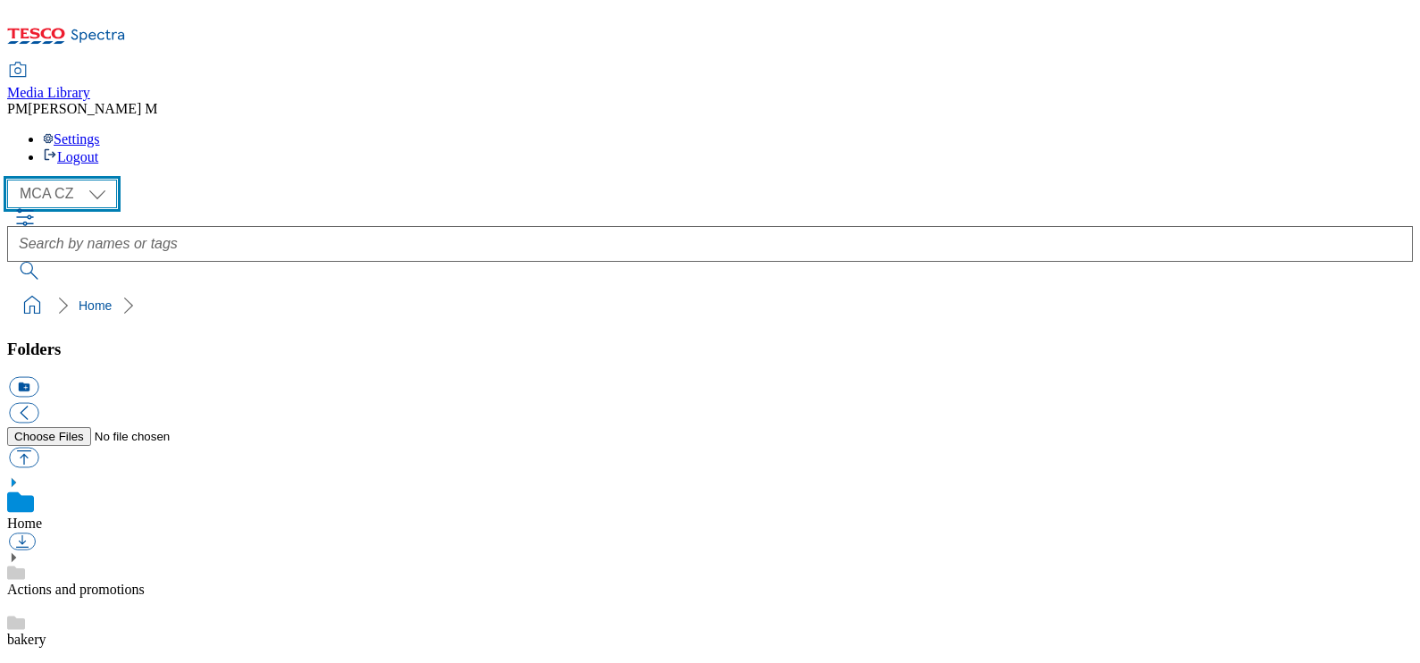 The image size is (1420, 663). What do you see at coordinates (27, 639) in the screenshot?
I see `a: bakery` at bounding box center [27, 639].